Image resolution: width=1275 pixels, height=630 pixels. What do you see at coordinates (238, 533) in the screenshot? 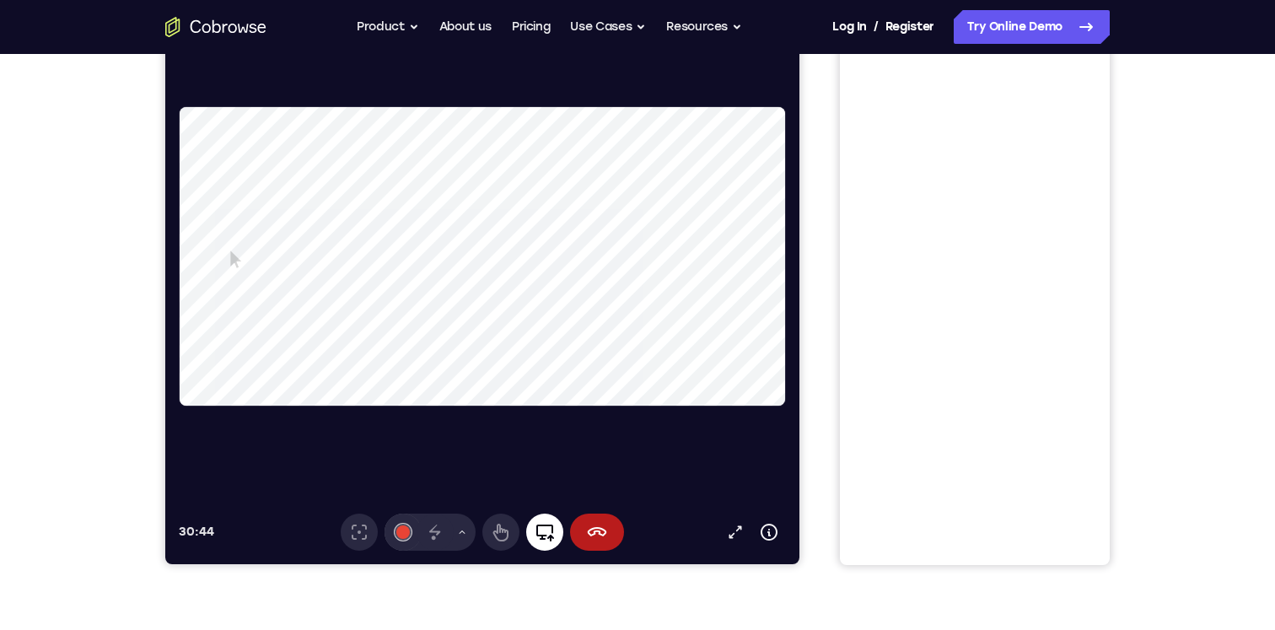
I see `button: Farbe der Anmerkungen` at bounding box center [238, 533].